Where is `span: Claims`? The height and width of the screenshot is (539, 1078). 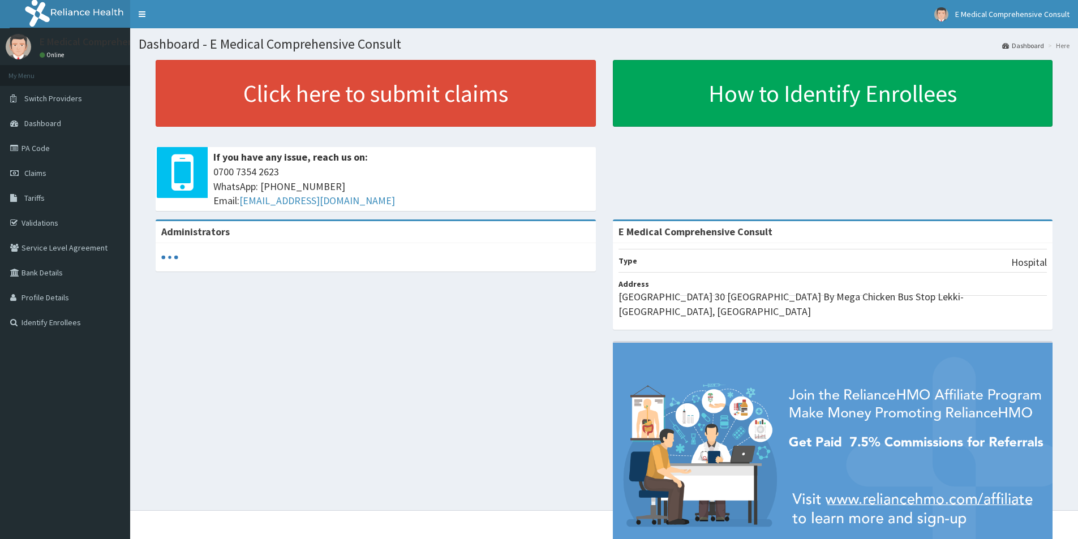
span: Claims is located at coordinates (35, 173).